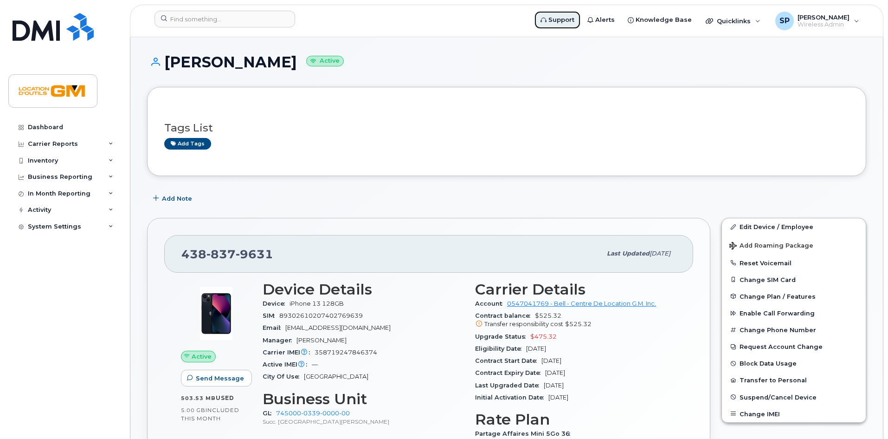 Image resolution: width=888 pixels, height=439 pixels. I want to click on button: Suspend/Cancel Device, so click(794, 397).